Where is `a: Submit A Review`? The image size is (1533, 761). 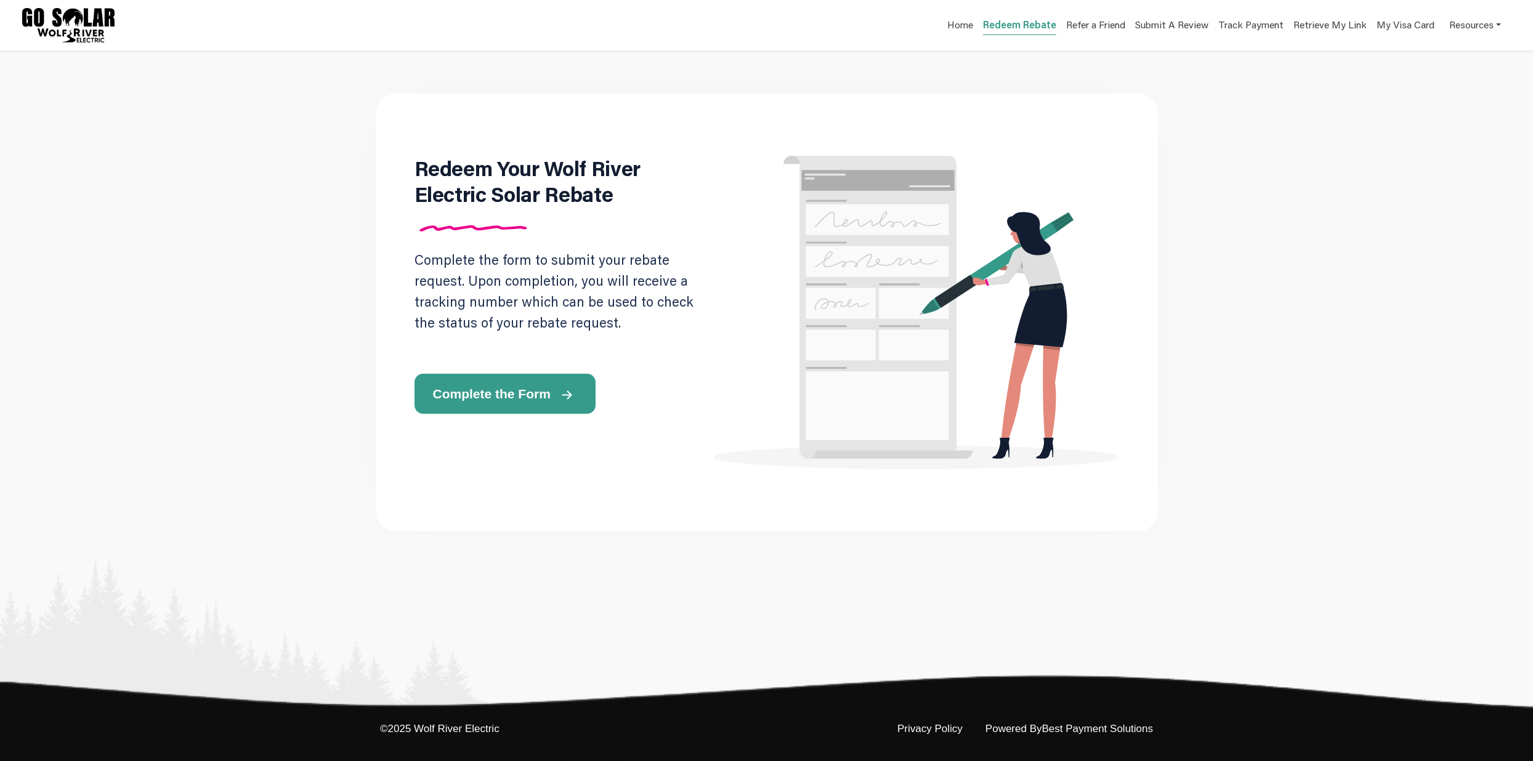 a: Submit A Review is located at coordinates (1171, 26).